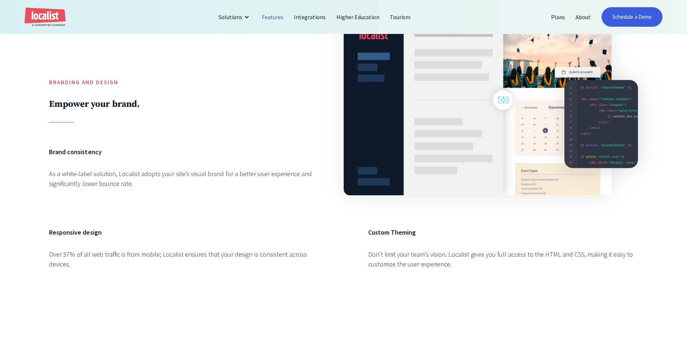 The width and height of the screenshot is (687, 344). What do you see at coordinates (583, 17) in the screenshot?
I see `a: About` at bounding box center [583, 17].